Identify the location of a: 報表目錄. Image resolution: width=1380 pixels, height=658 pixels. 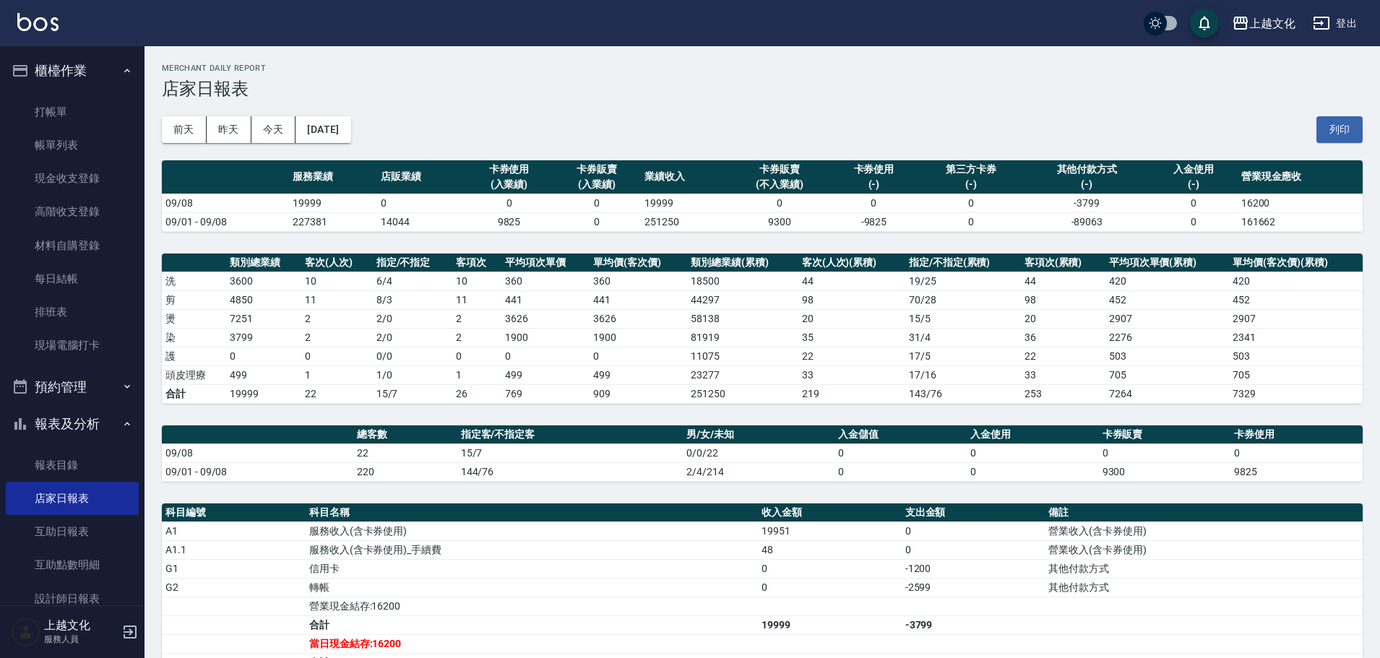
(72, 465).